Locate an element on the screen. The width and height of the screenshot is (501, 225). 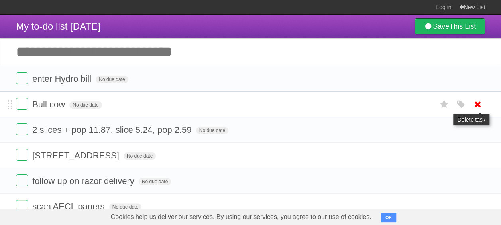
span: Bull cow is located at coordinates (49, 104).